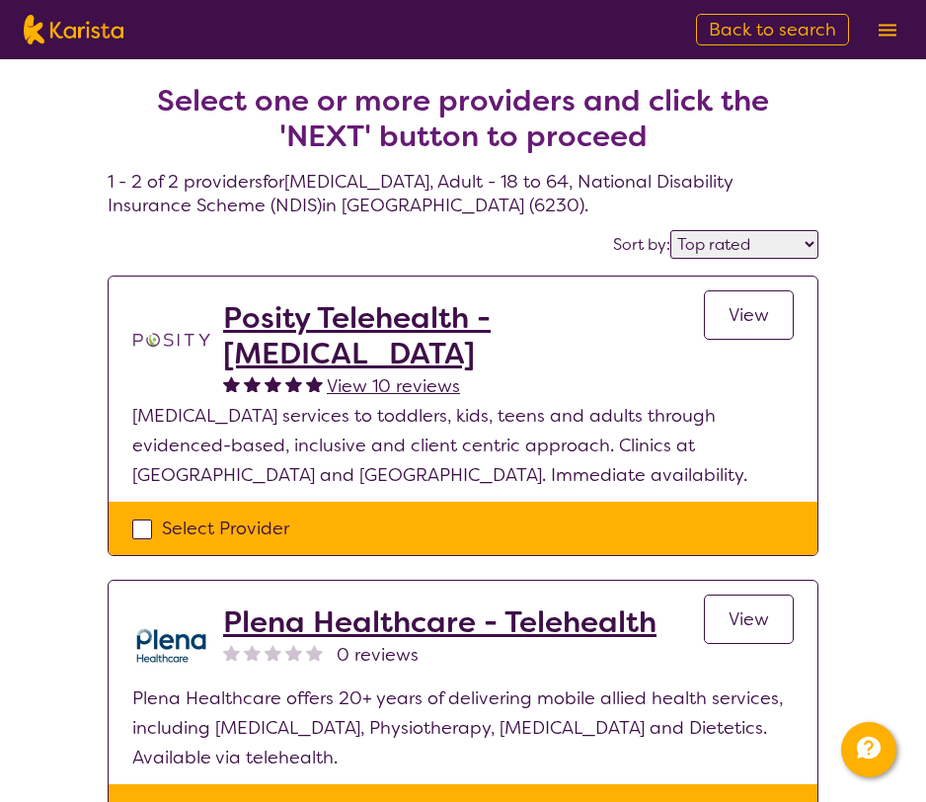  What do you see at coordinates (393, 386) in the screenshot?
I see `a: View 10 reviews` at bounding box center [393, 386].